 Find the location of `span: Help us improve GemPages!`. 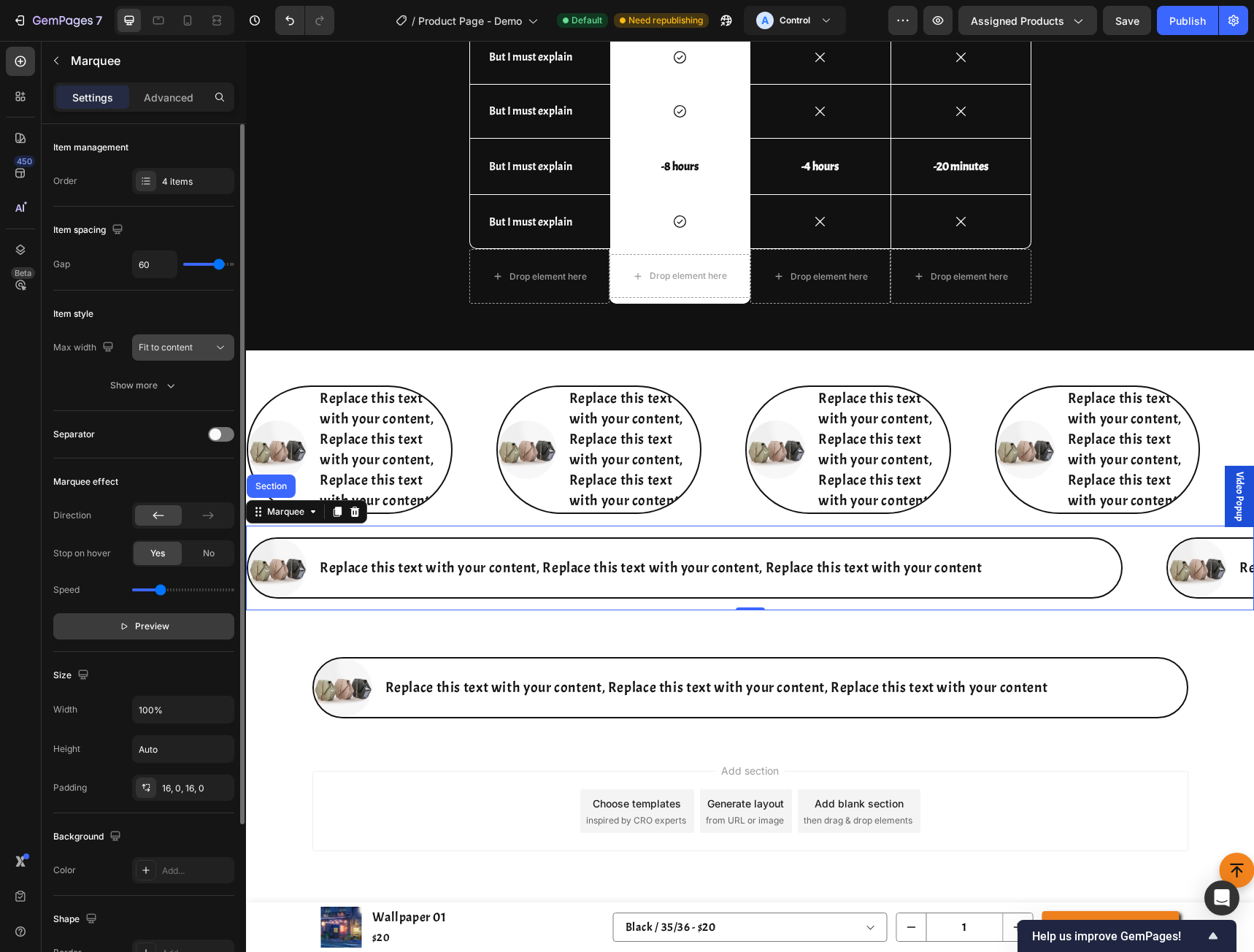

span: Help us improve GemPages! is located at coordinates (1118, 935).